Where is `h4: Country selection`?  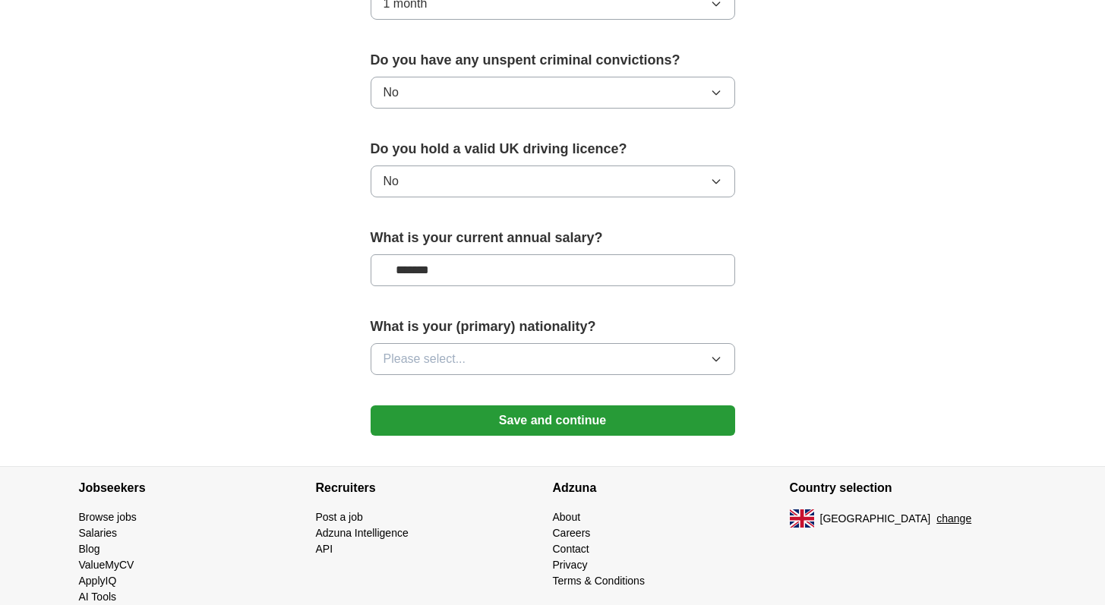
h4: Country selection is located at coordinates (908, 488).